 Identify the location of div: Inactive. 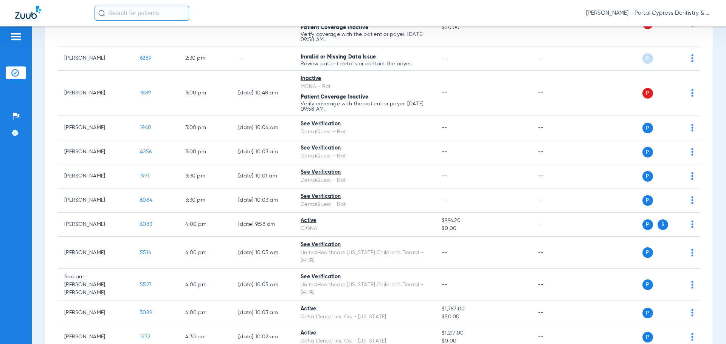
(365, 79).